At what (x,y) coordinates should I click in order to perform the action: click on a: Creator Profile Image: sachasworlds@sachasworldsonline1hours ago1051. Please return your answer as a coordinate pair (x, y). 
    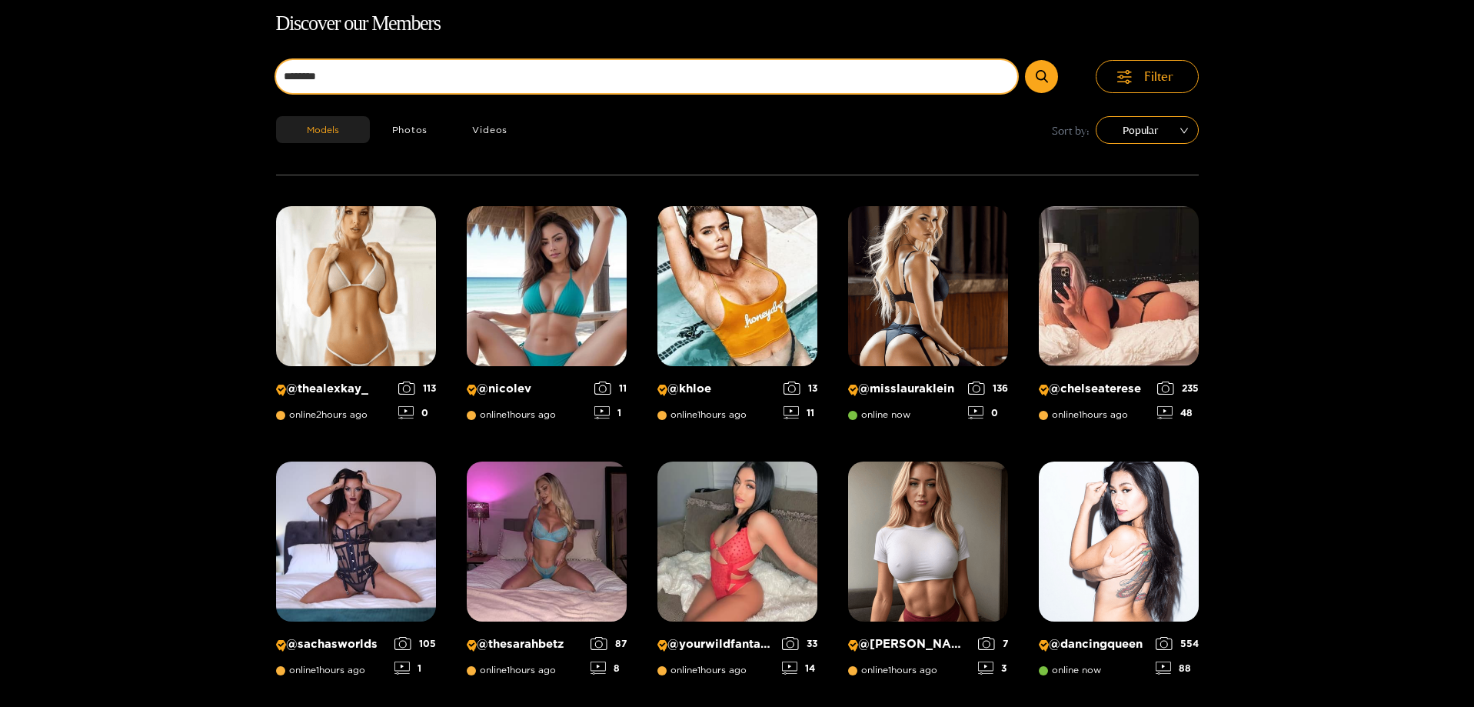
    Looking at the image, I should click on (356, 574).